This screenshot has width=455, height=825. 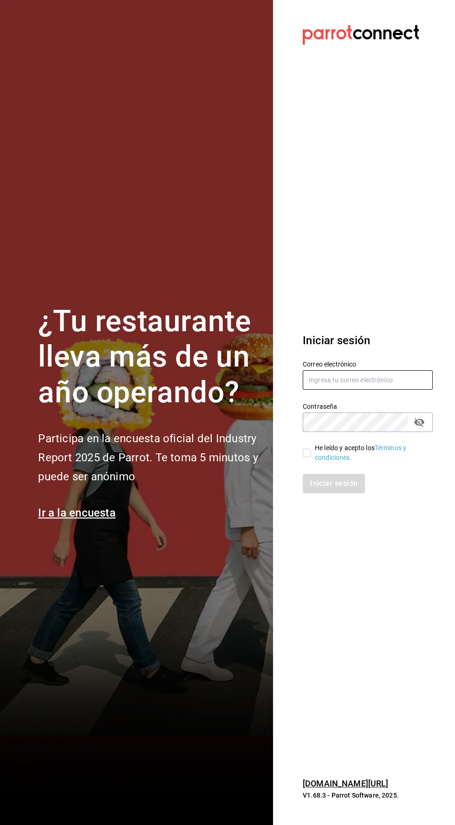 What do you see at coordinates (77, 513) in the screenshot?
I see `a: Ir a la encuesta` at bounding box center [77, 513].